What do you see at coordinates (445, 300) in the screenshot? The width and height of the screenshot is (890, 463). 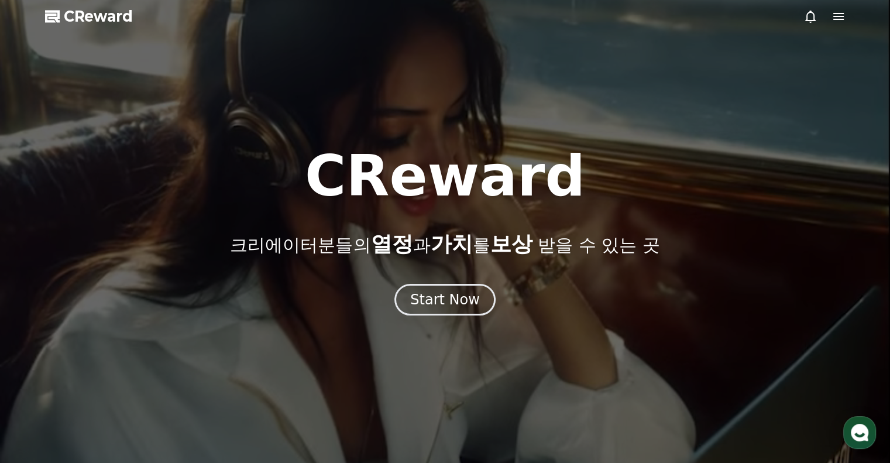 I see `div: Start Now` at bounding box center [445, 300].